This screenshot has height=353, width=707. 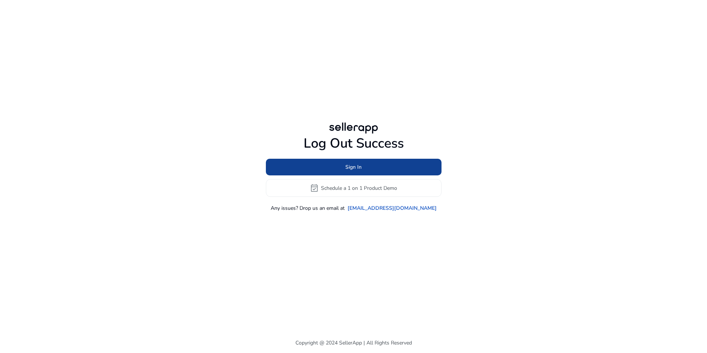 I want to click on h1: Log Out Success, so click(x=353, y=143).